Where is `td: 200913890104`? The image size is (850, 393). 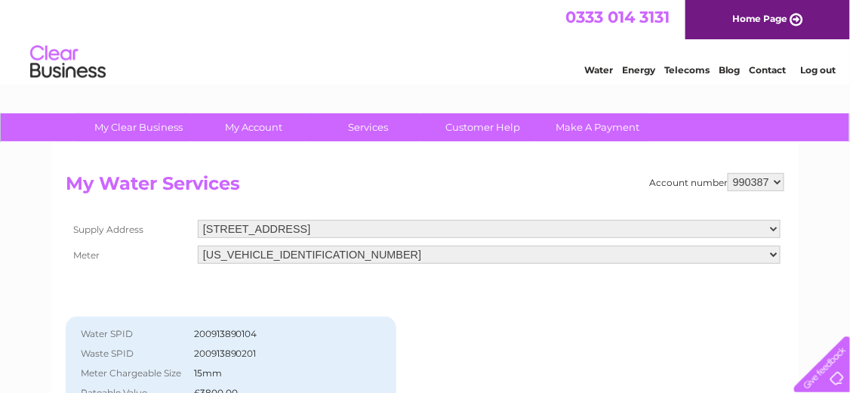 td: 200913890104 is located at coordinates (278, 334).